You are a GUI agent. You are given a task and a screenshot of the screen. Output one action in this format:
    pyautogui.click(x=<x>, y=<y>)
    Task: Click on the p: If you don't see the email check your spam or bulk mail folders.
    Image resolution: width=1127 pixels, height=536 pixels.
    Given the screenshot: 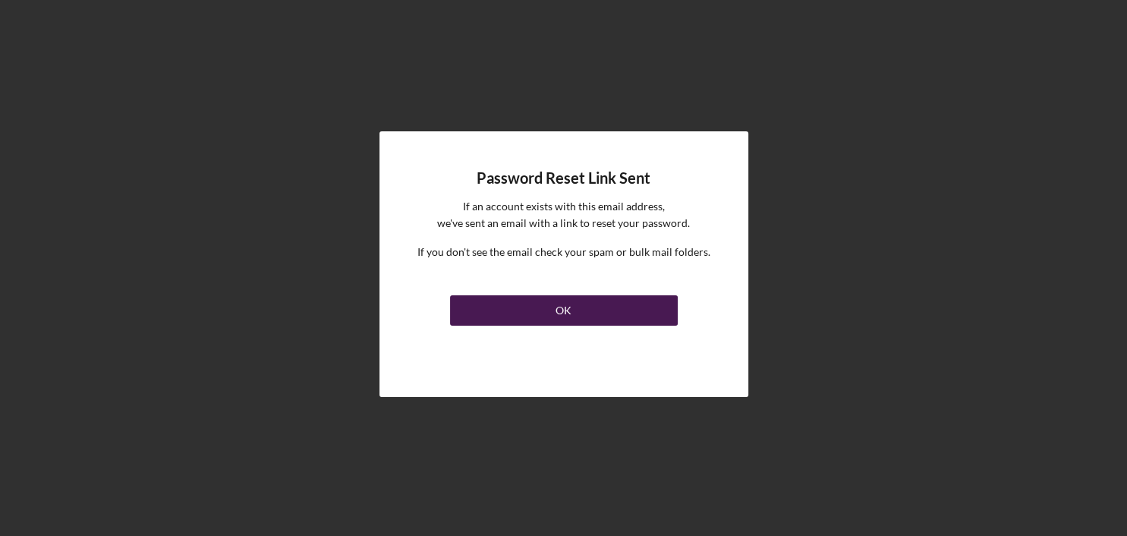 What is the action you would take?
    pyautogui.click(x=564, y=252)
    